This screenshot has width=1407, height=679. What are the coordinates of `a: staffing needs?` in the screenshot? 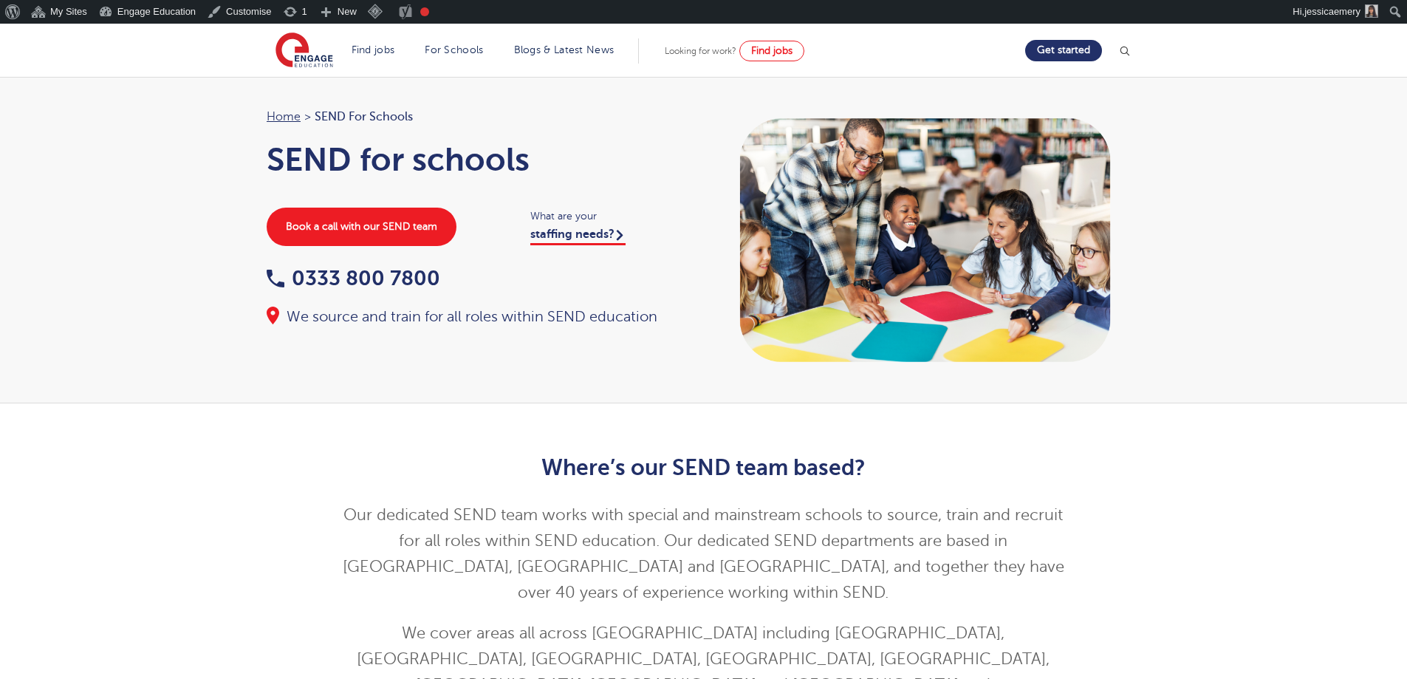 It's located at (578, 236).